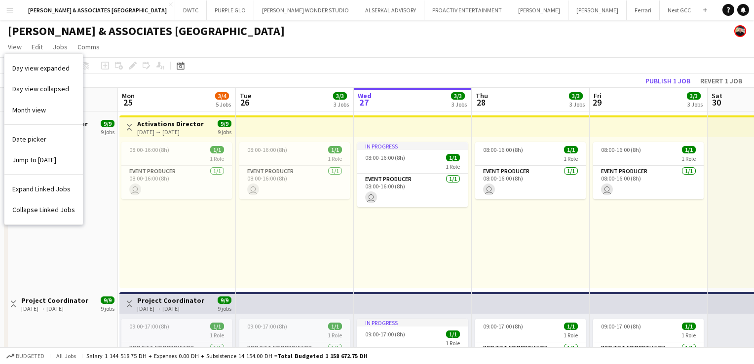  I want to click on a: Jump to today, so click(43, 160).